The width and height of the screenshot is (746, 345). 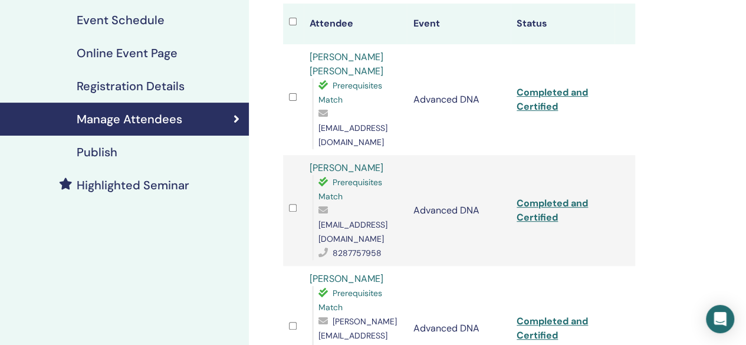 I want to click on h4: Registration Details, so click(x=130, y=86).